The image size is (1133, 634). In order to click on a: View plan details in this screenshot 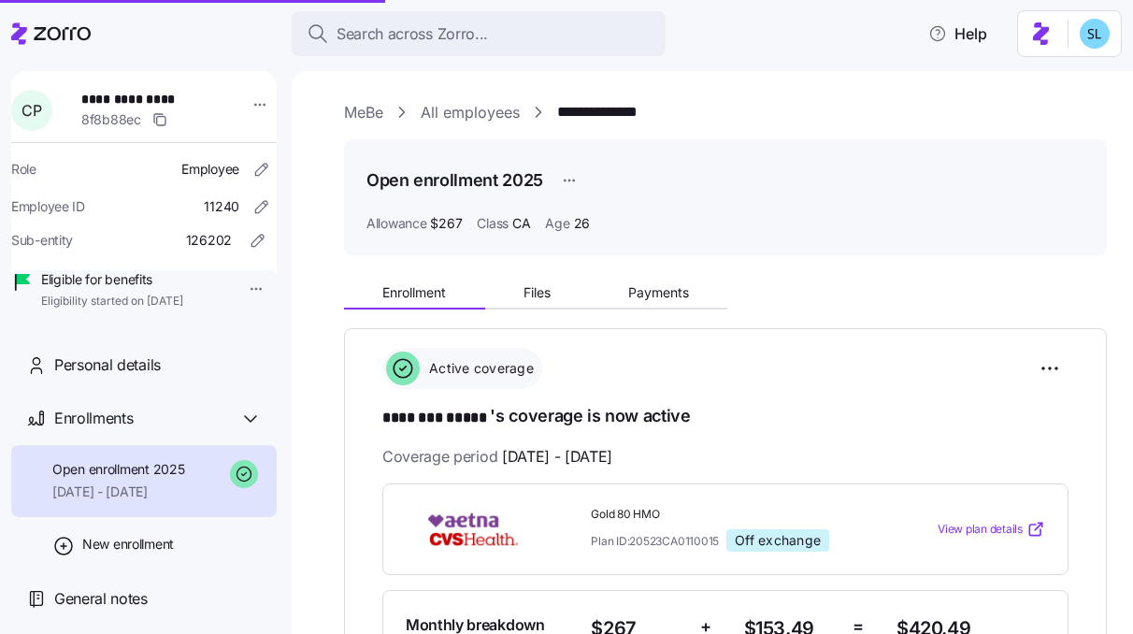, I will do `click(991, 529)`.